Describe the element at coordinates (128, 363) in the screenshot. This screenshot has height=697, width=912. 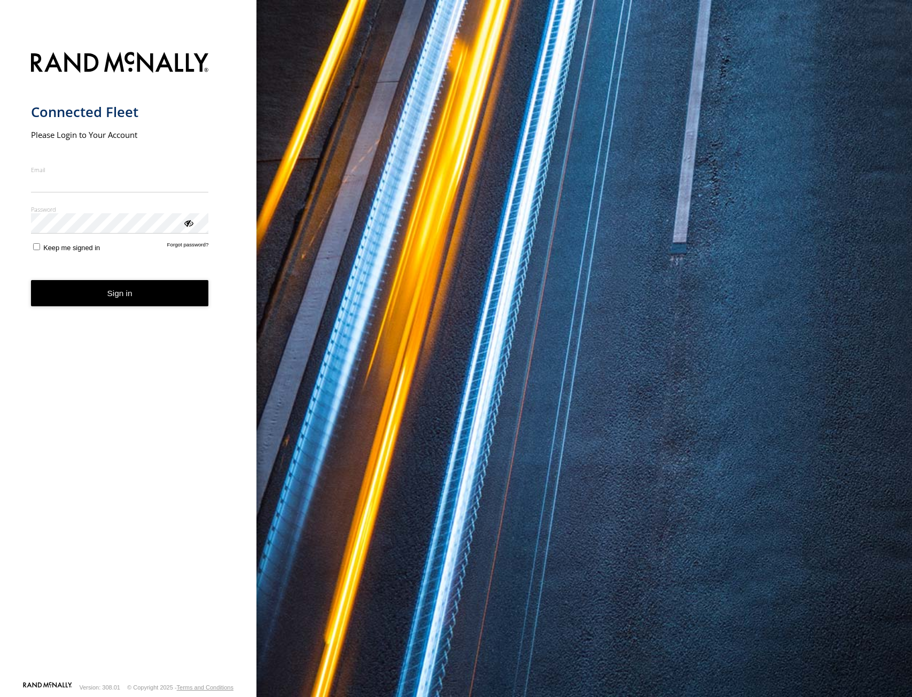
I see `form: main` at that location.